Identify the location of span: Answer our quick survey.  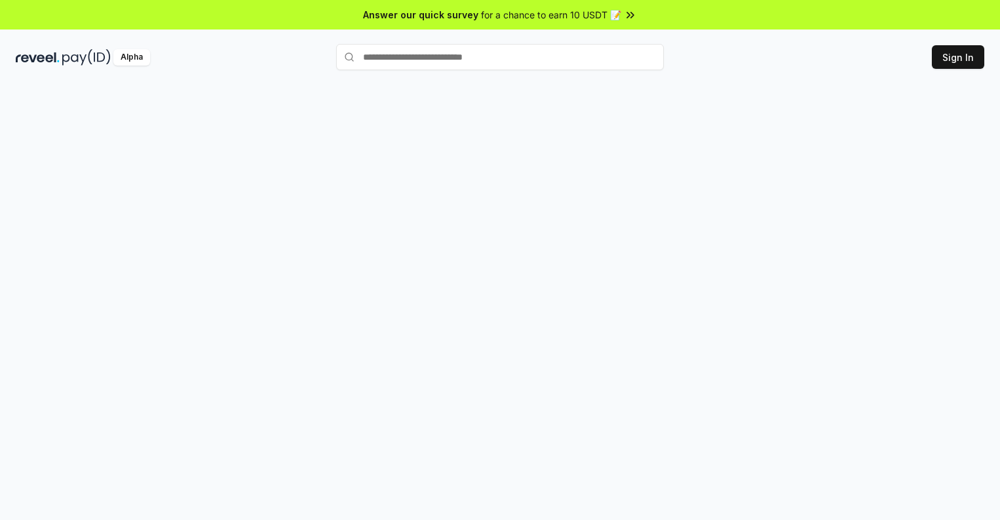
(421, 14).